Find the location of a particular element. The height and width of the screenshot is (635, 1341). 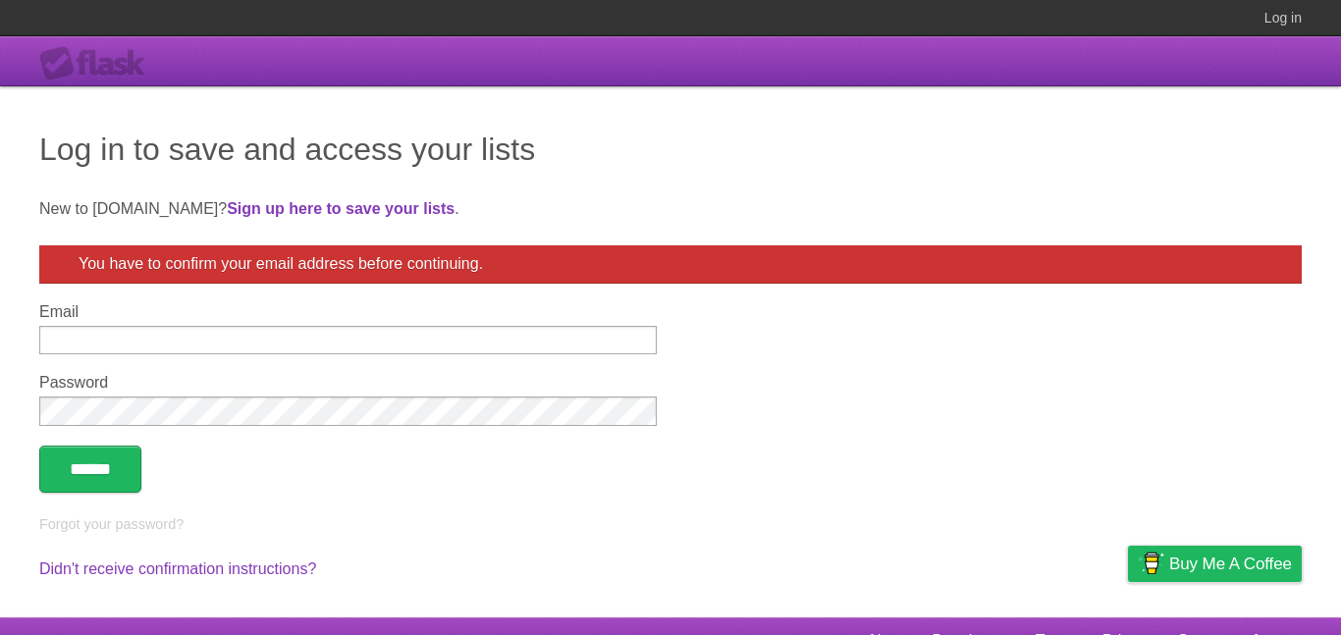

span: Buy me a coffee is located at coordinates (1230, 564).